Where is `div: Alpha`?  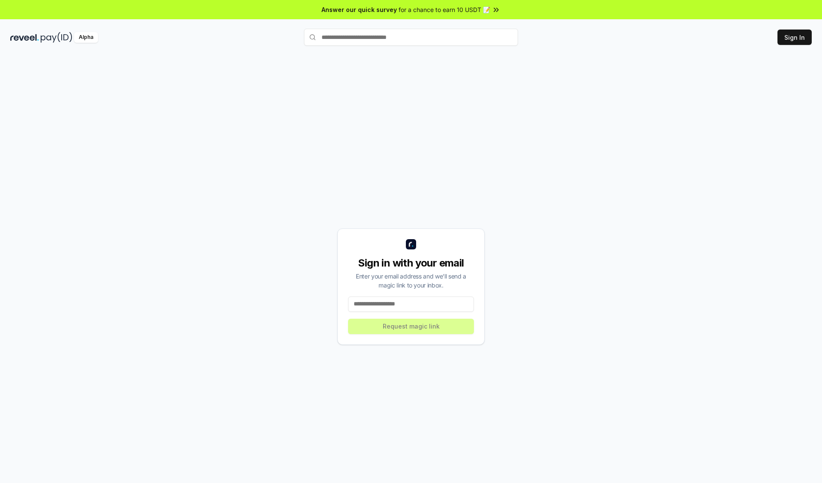 div: Alpha is located at coordinates (86, 37).